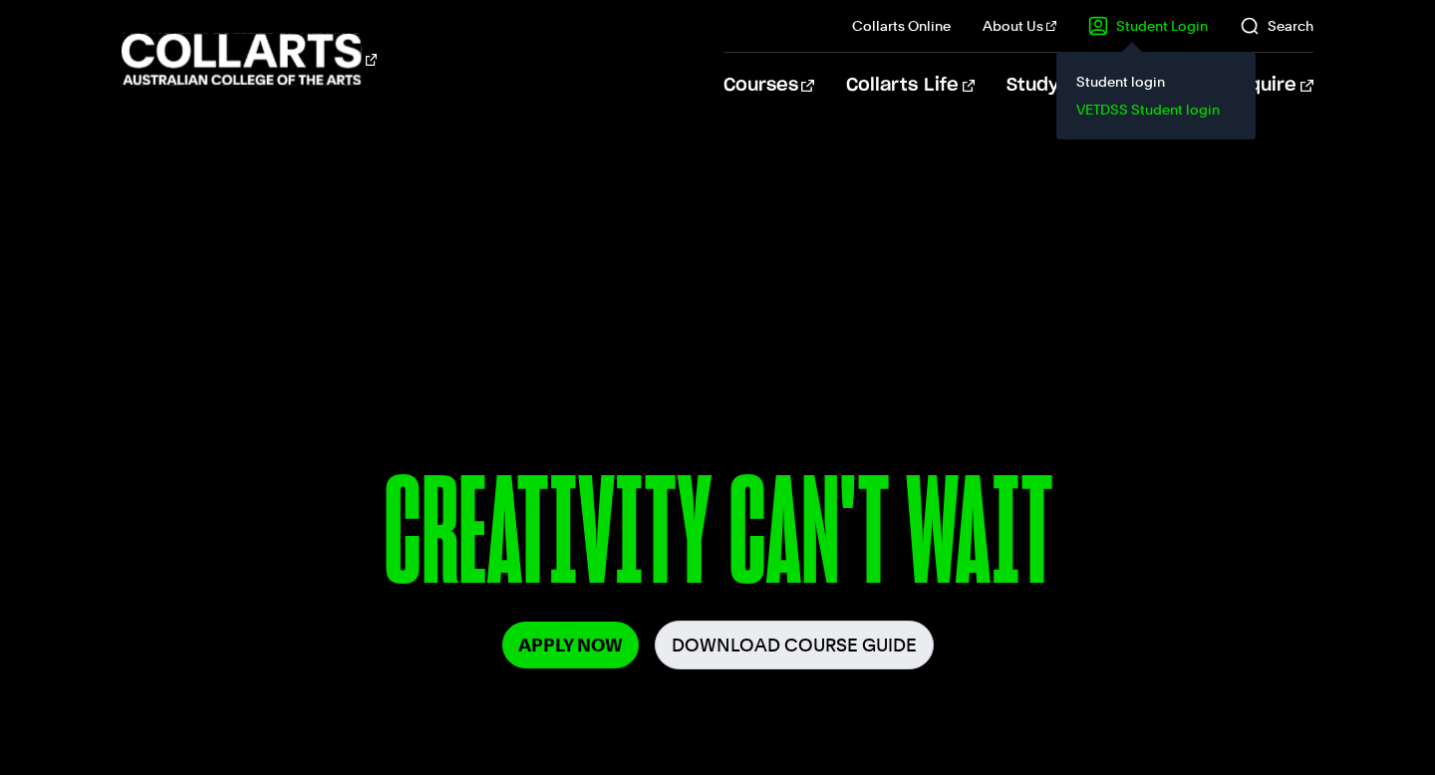 The width and height of the screenshot is (1435, 775). Describe the element at coordinates (794, 645) in the screenshot. I see `a: Download Course Guide` at that location.